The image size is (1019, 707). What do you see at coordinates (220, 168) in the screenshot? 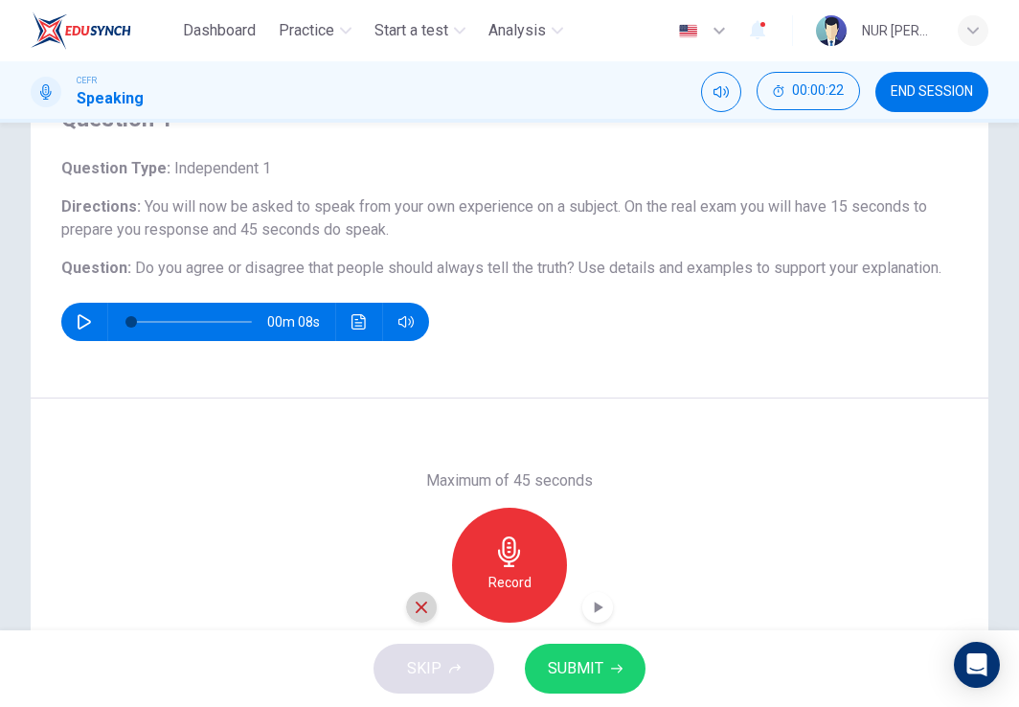
I see `span: Independent 1` at bounding box center [220, 168].